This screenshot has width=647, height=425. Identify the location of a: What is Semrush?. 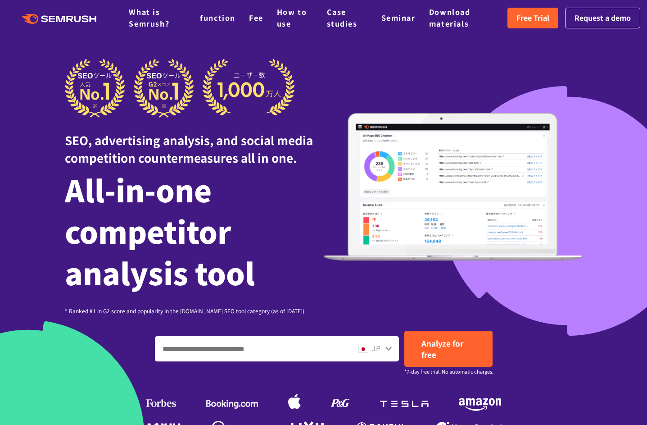
(149, 18).